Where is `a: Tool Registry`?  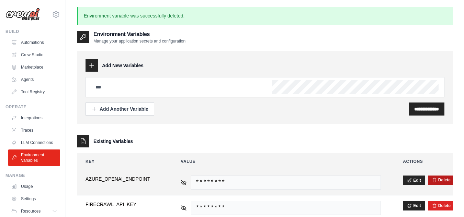
a: Tool Registry is located at coordinates (34, 92).